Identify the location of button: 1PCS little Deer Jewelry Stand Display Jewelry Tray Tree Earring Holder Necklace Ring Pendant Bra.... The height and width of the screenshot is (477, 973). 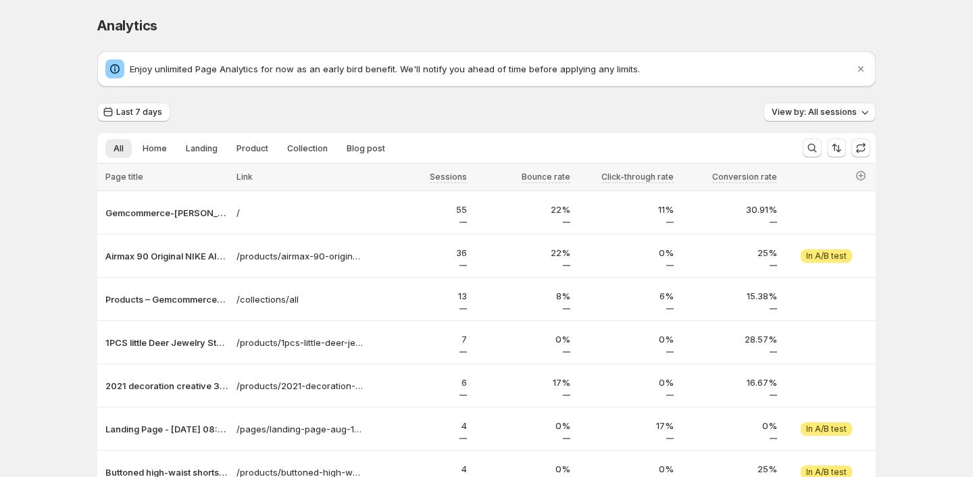
(167, 343).